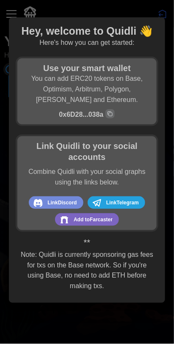 This screenshot has height=344, width=174. I want to click on button: Link Discord account, so click(56, 203).